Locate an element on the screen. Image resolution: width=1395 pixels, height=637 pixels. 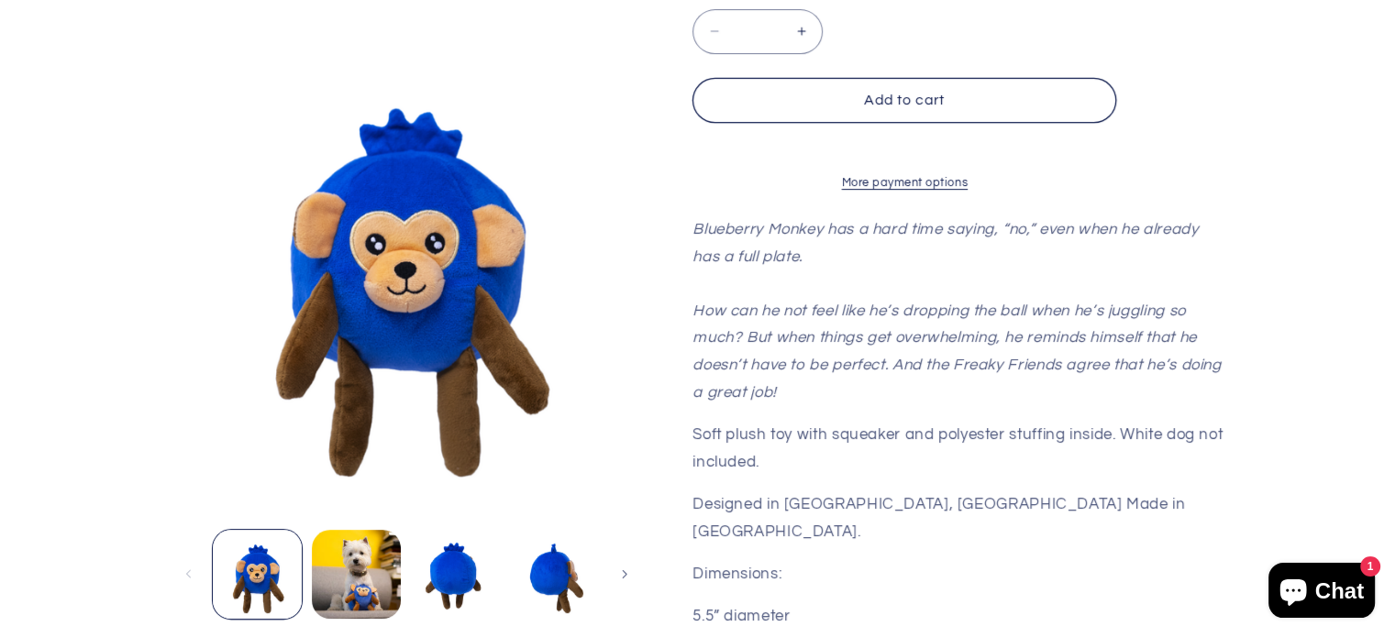
button: Slide left is located at coordinates (188, 574).